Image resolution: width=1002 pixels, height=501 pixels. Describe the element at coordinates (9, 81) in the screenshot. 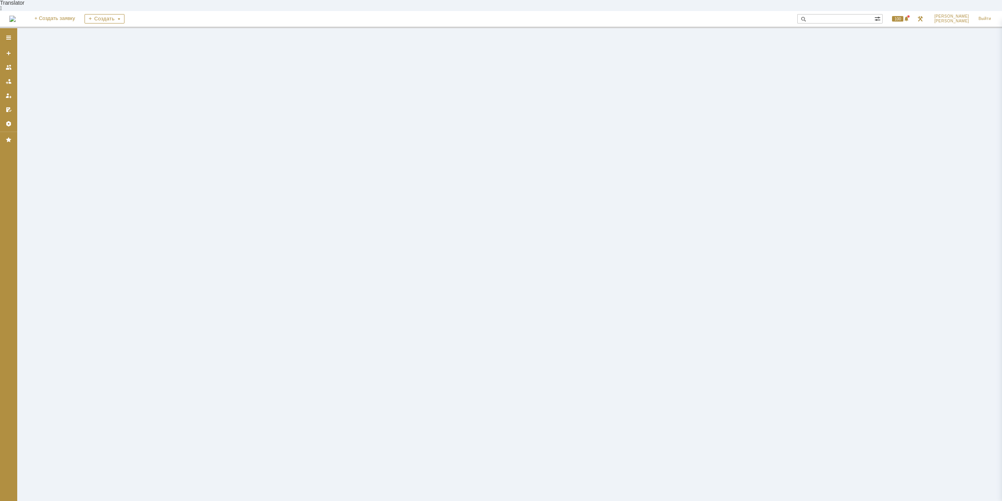

I see `a: Заявки в моей ответственности` at that location.